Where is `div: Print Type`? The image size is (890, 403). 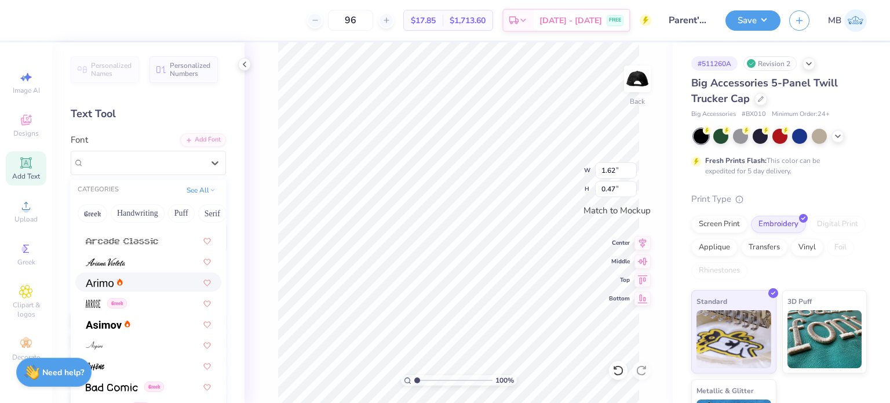
div: Print Type is located at coordinates (778, 199).